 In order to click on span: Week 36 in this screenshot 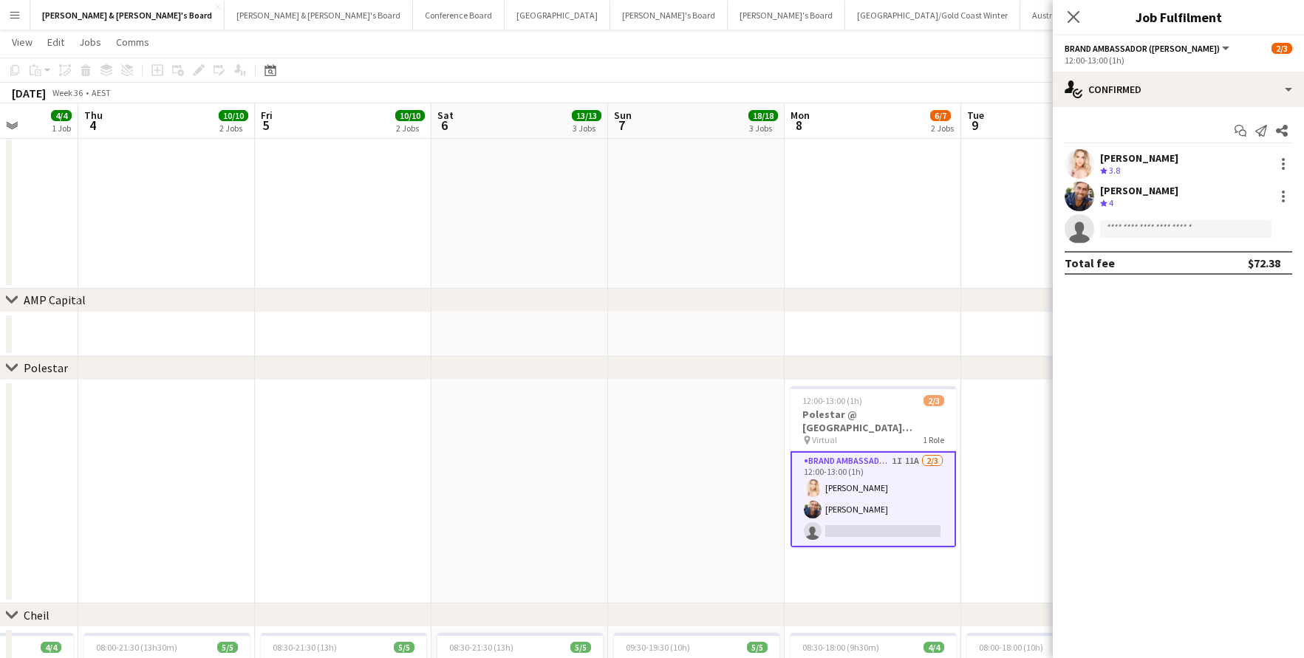, I will do `click(67, 92)`.